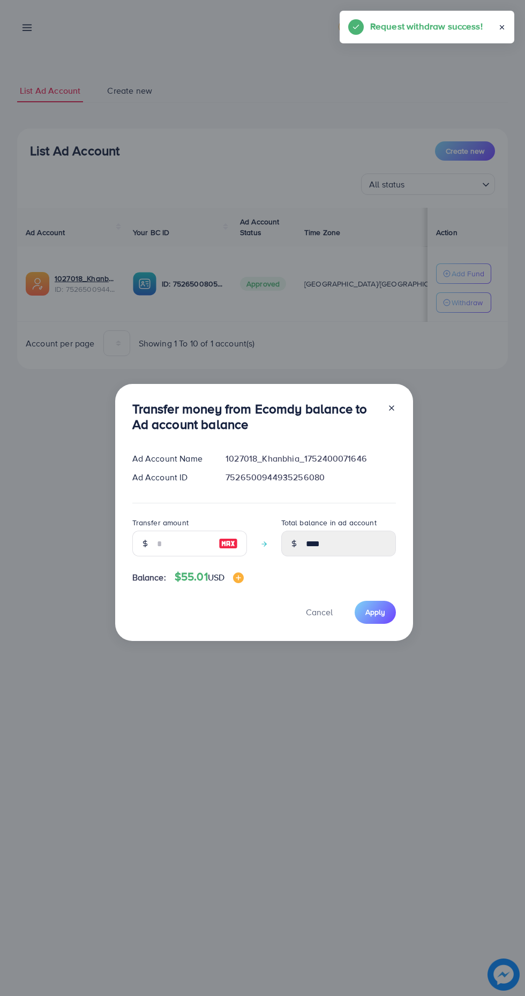  What do you see at coordinates (426, 26) in the screenshot?
I see `h5: Request withdraw success!` at bounding box center [426, 26].